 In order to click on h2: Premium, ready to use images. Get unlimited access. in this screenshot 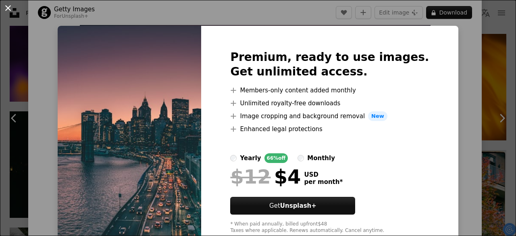, I will do `click(330, 65)`.